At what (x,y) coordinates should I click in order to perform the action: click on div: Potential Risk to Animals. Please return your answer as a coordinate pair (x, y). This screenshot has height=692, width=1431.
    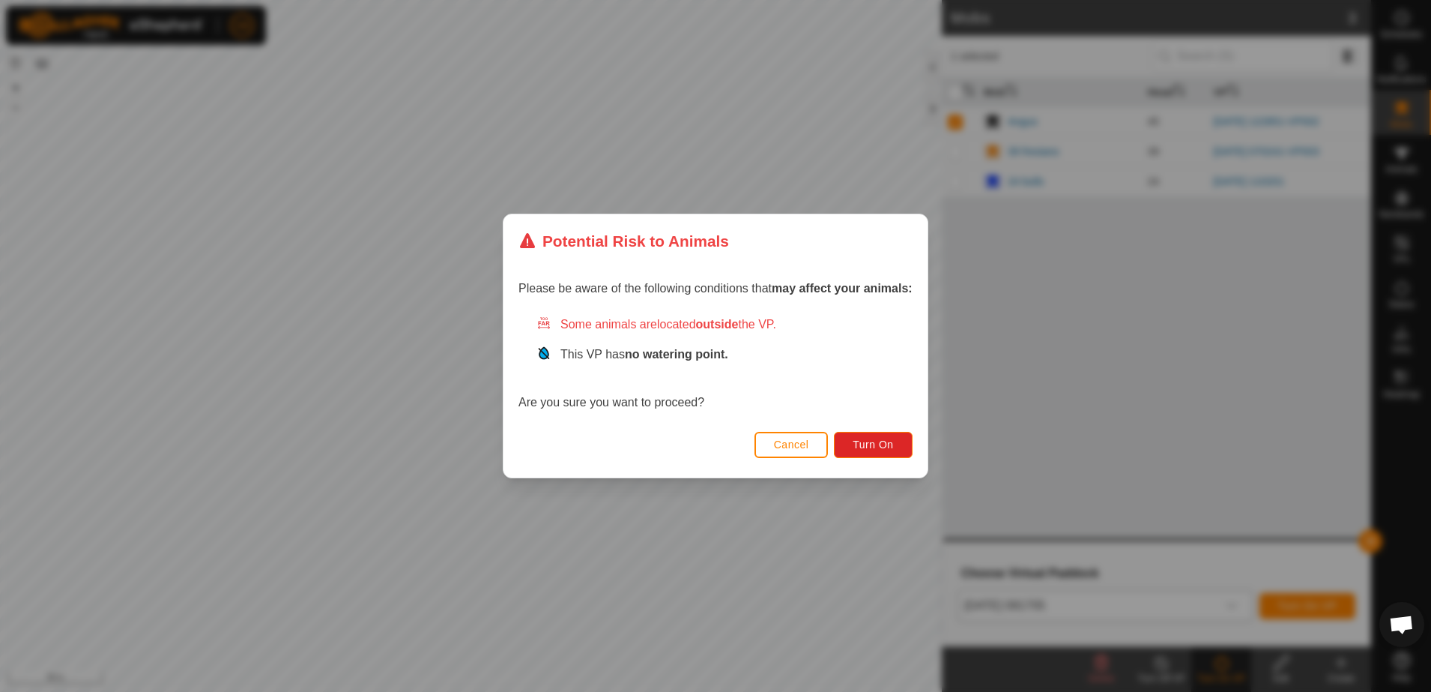
    Looking at the image, I should click on (623, 241).